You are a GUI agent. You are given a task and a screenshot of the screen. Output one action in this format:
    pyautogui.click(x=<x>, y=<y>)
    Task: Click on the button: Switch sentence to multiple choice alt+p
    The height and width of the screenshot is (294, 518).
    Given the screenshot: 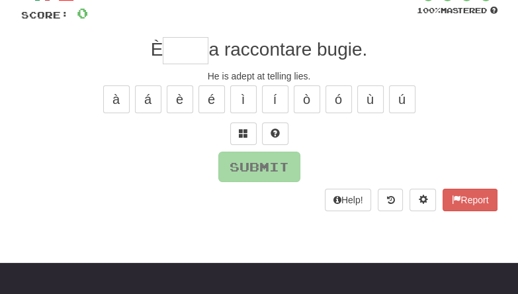 What is the action you would take?
    pyautogui.click(x=244, y=134)
    